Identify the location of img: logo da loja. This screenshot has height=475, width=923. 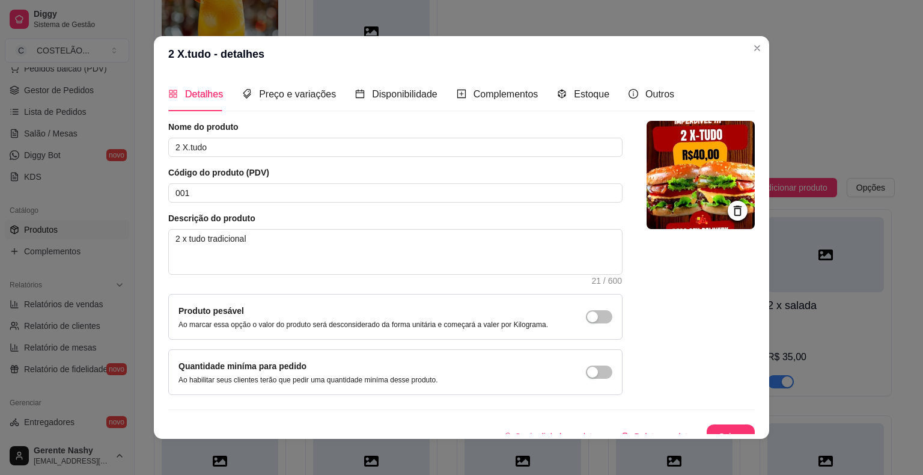
(701, 175).